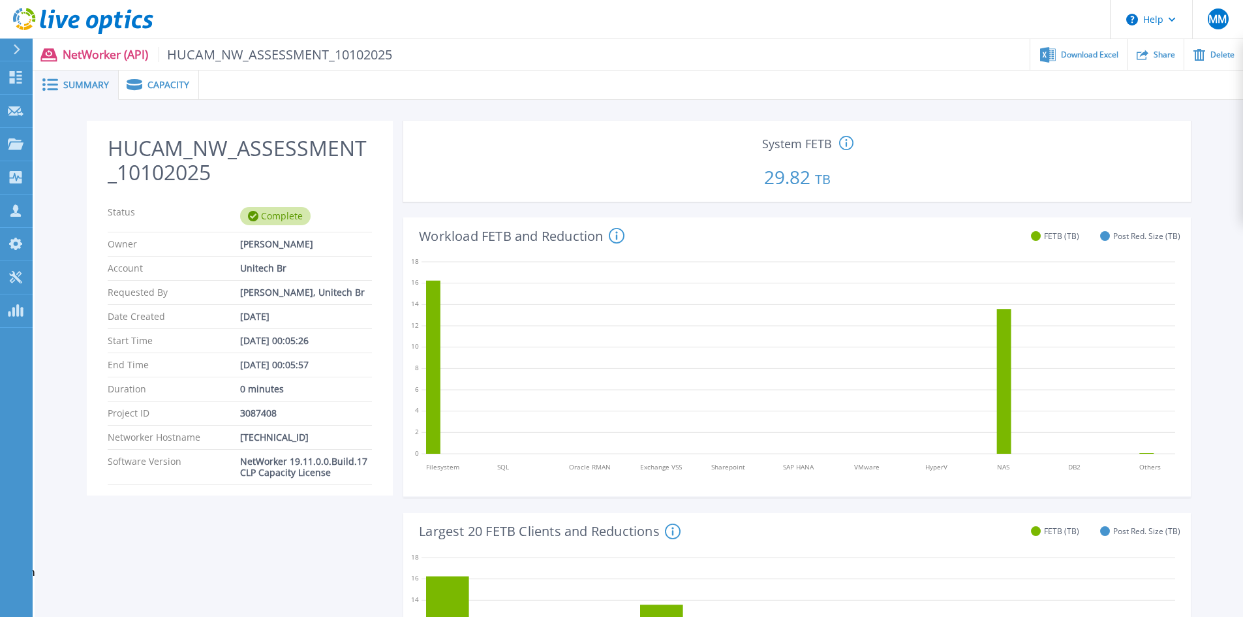 The image size is (1243, 617). Describe the element at coordinates (239, 161) in the screenshot. I see `h2: HUCAM_NW_ASSESSMENT_10102025` at that location.